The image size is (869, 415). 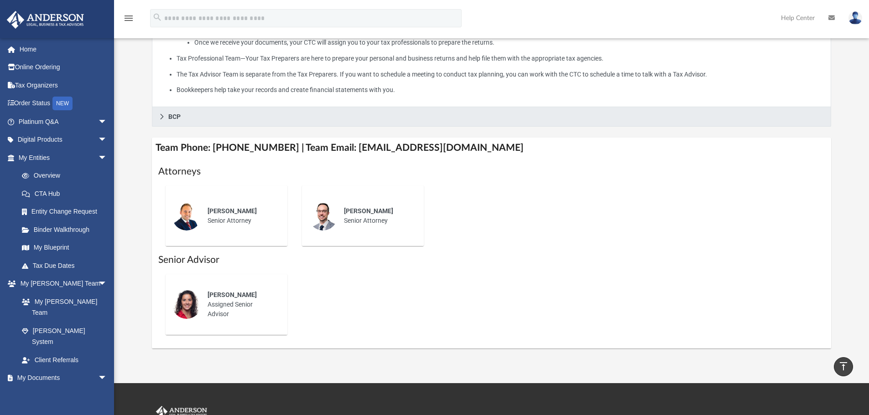 What do you see at coordinates (157, 17) in the screenshot?
I see `i: search` at bounding box center [157, 17].